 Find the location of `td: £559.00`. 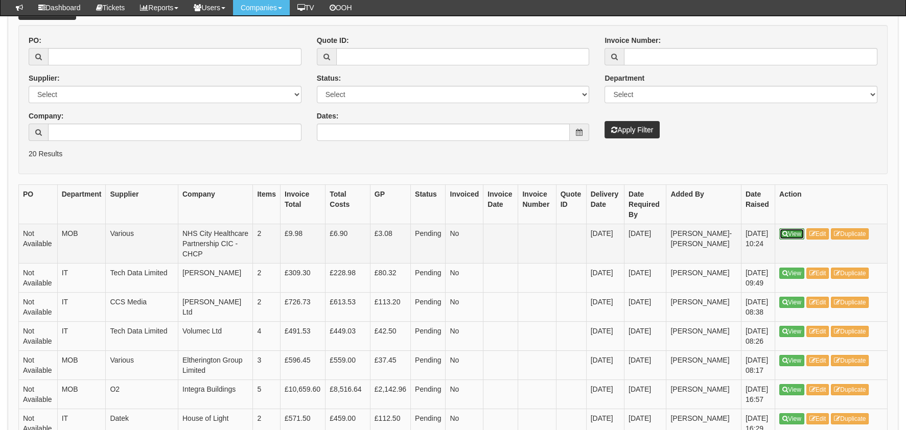

td: £559.00 is located at coordinates (348, 365).